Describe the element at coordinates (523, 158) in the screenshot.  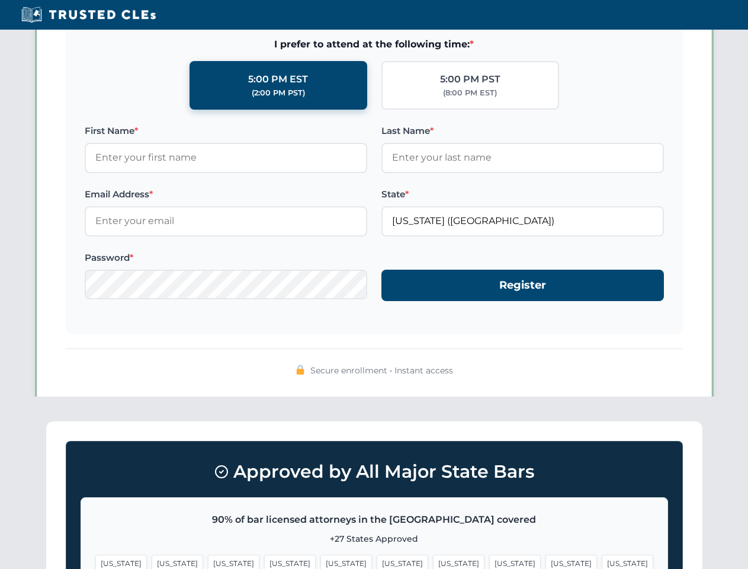
I see `input: Enter your last name` at that location.